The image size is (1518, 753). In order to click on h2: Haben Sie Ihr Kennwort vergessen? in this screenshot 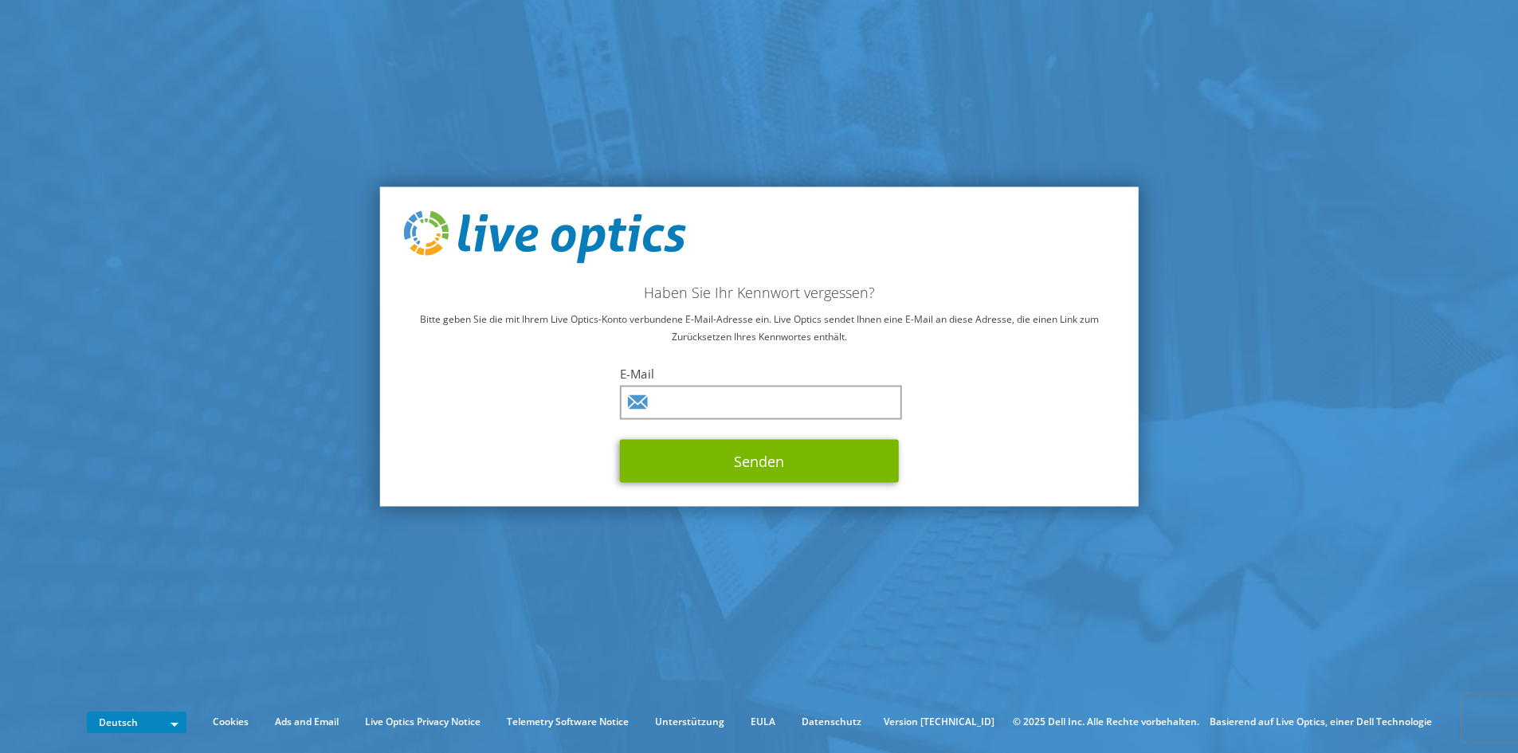, I will do `click(759, 292)`.